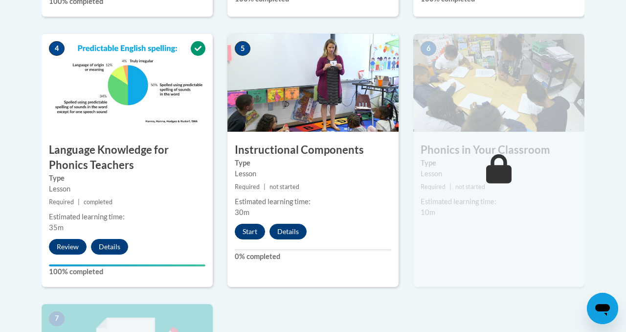 The image size is (626, 332). Describe the element at coordinates (313, 150) in the screenshot. I see `h3: Instructional Components` at that location.